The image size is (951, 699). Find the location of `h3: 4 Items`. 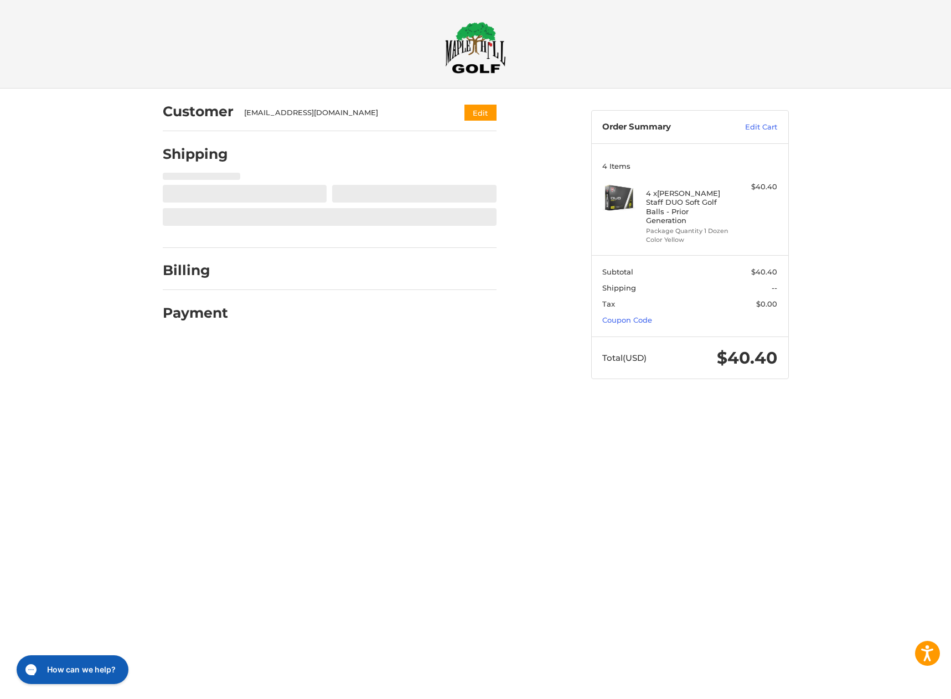

h3: 4 Items is located at coordinates (690, 166).